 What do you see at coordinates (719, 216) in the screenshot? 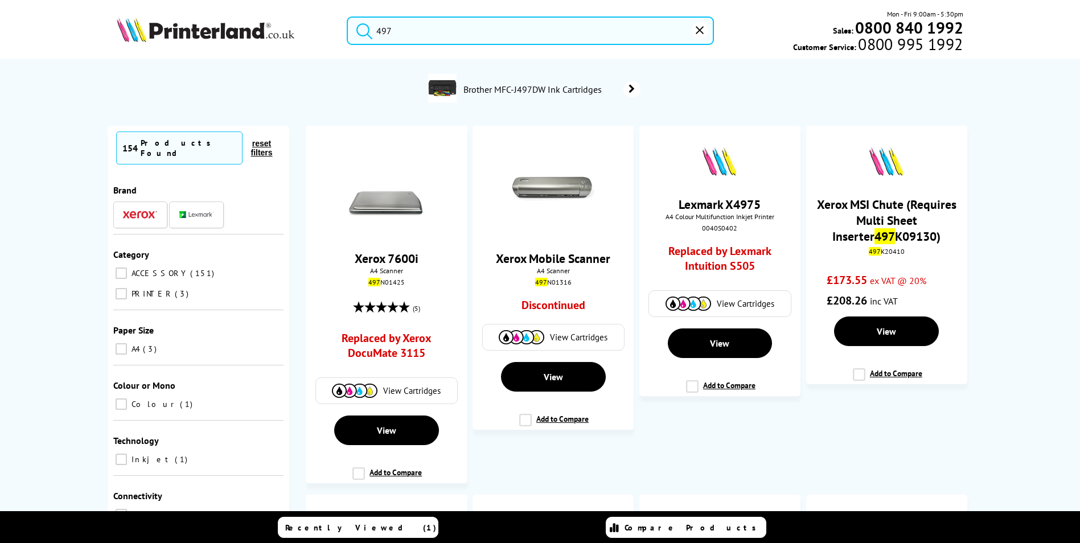
I see `span: A4 Colour Multifunction Inkjet Printer` at bounding box center [719, 216].